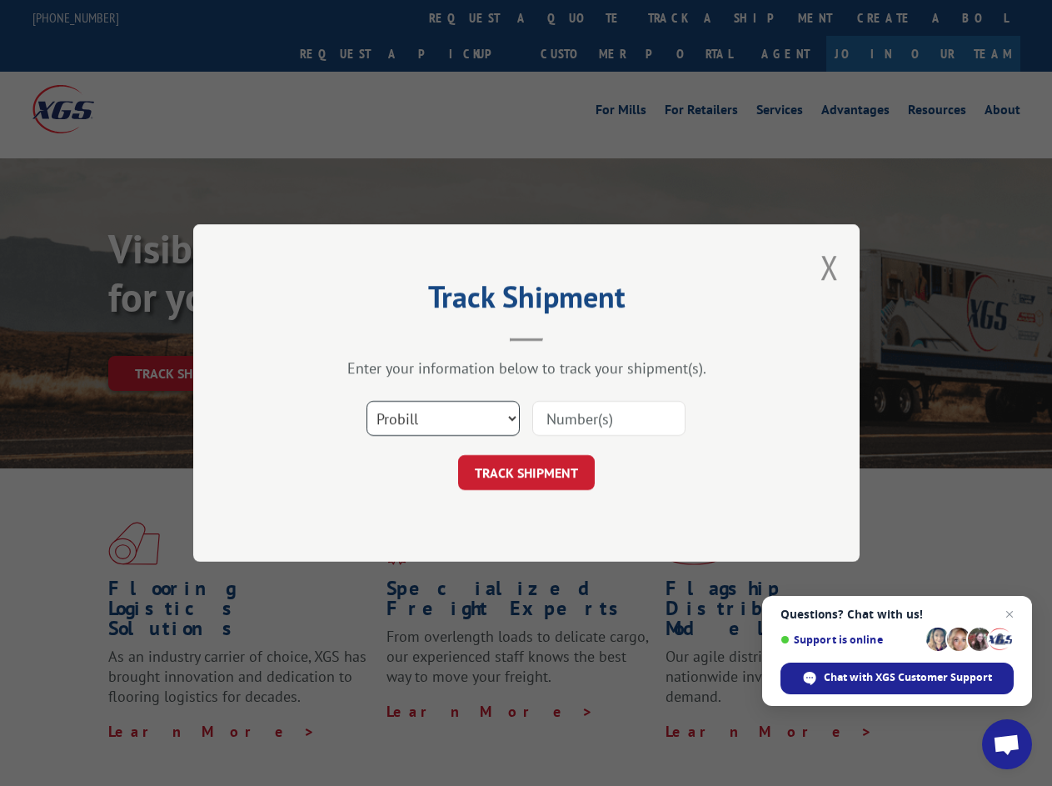 The height and width of the screenshot is (786, 1052). What do you see at coordinates (1010, 614) in the screenshot?
I see `span: Close chat` at bounding box center [1010, 614].